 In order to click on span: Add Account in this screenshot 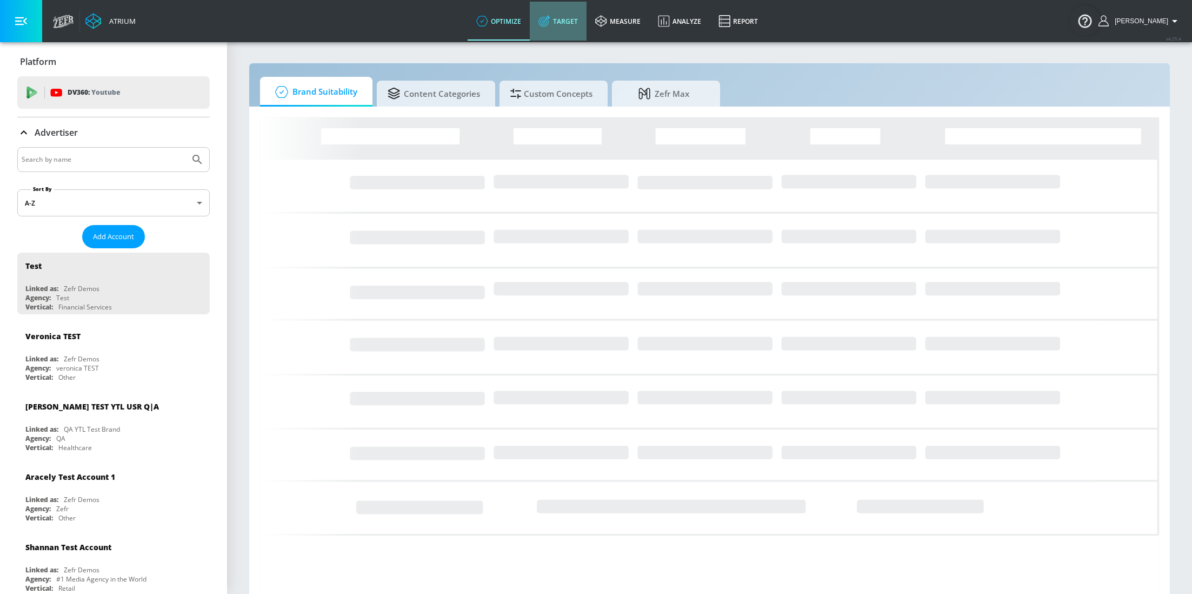, I will do `click(114, 236)`.